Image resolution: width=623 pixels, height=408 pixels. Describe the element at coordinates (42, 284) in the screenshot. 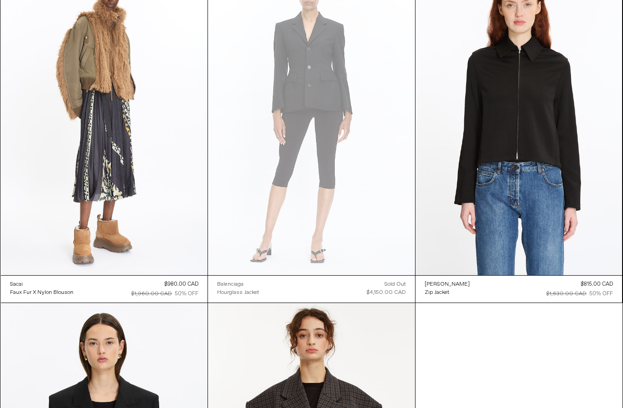

I see `a: Sacai` at that location.